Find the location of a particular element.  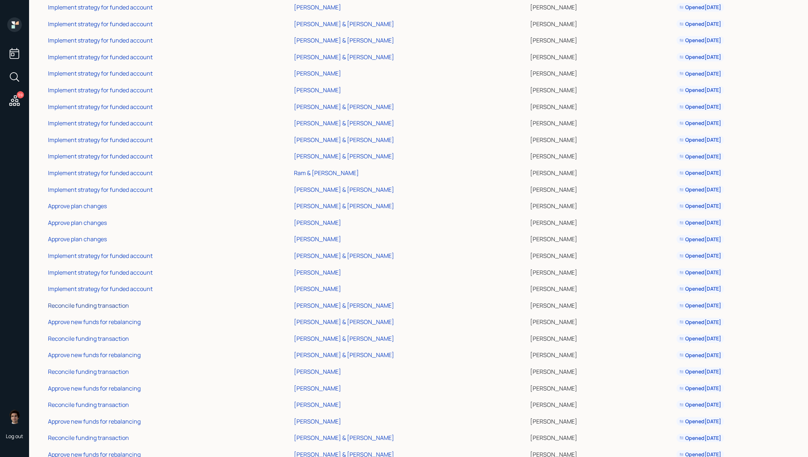

img: harrison-schaefer-headshot-2.png is located at coordinates (15, 417).